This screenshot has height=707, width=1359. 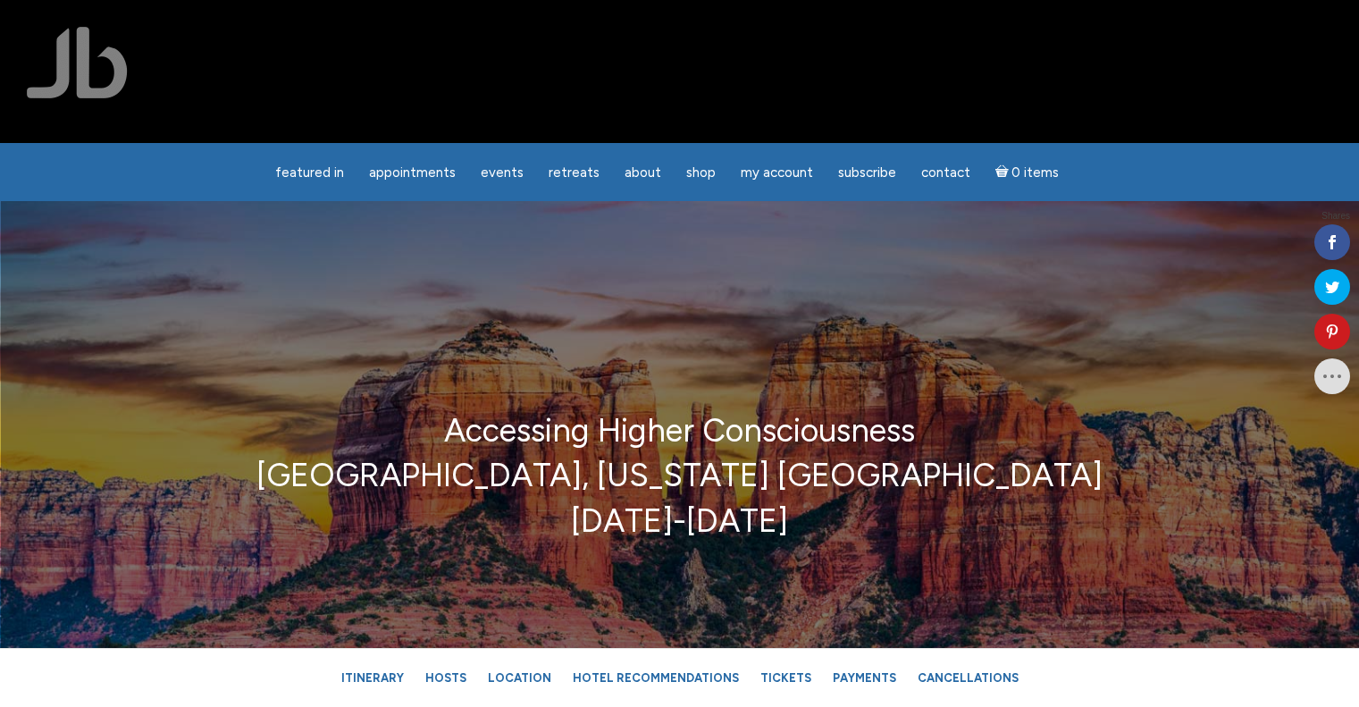 I want to click on a: Jamie Butler. The Everyday Medium, so click(x=77, y=63).